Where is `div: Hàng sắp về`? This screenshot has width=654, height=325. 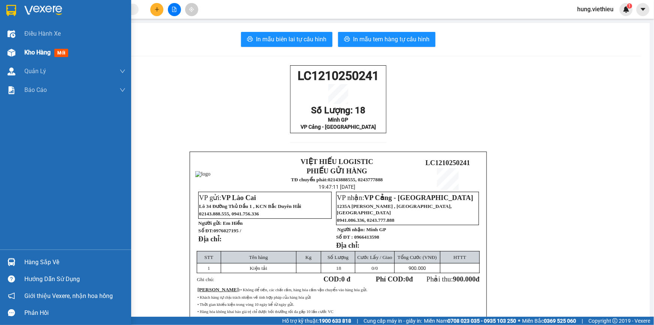
div: Hàng sắp về is located at coordinates (75, 262).